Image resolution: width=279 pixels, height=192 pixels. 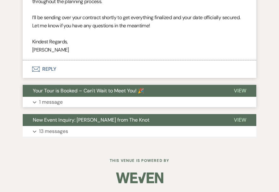 I want to click on p: 1 message, so click(x=51, y=102).